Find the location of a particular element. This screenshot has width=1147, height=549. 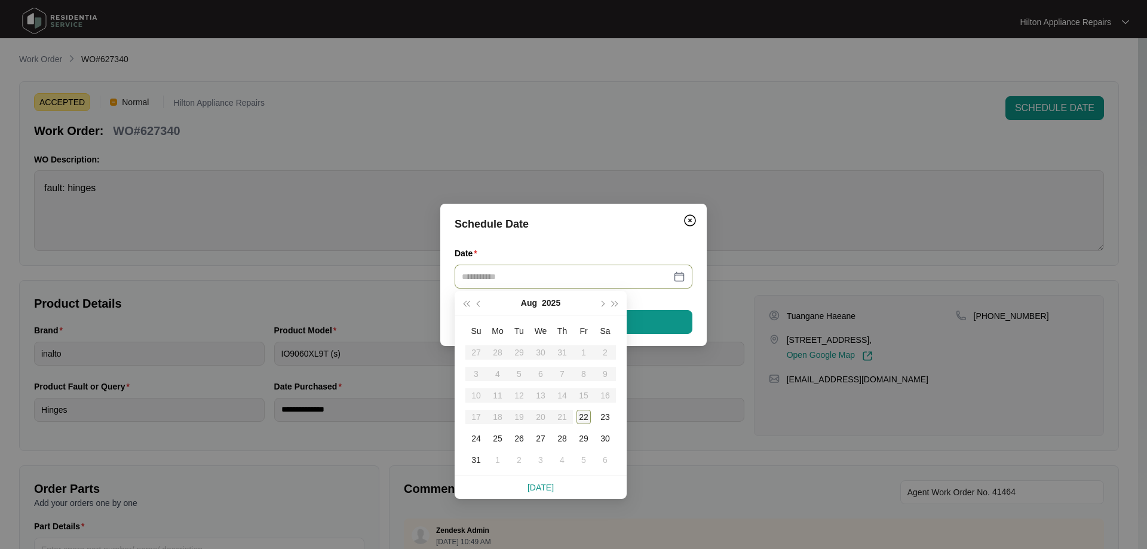

td: 2025-09-04 is located at coordinates (562, 460).